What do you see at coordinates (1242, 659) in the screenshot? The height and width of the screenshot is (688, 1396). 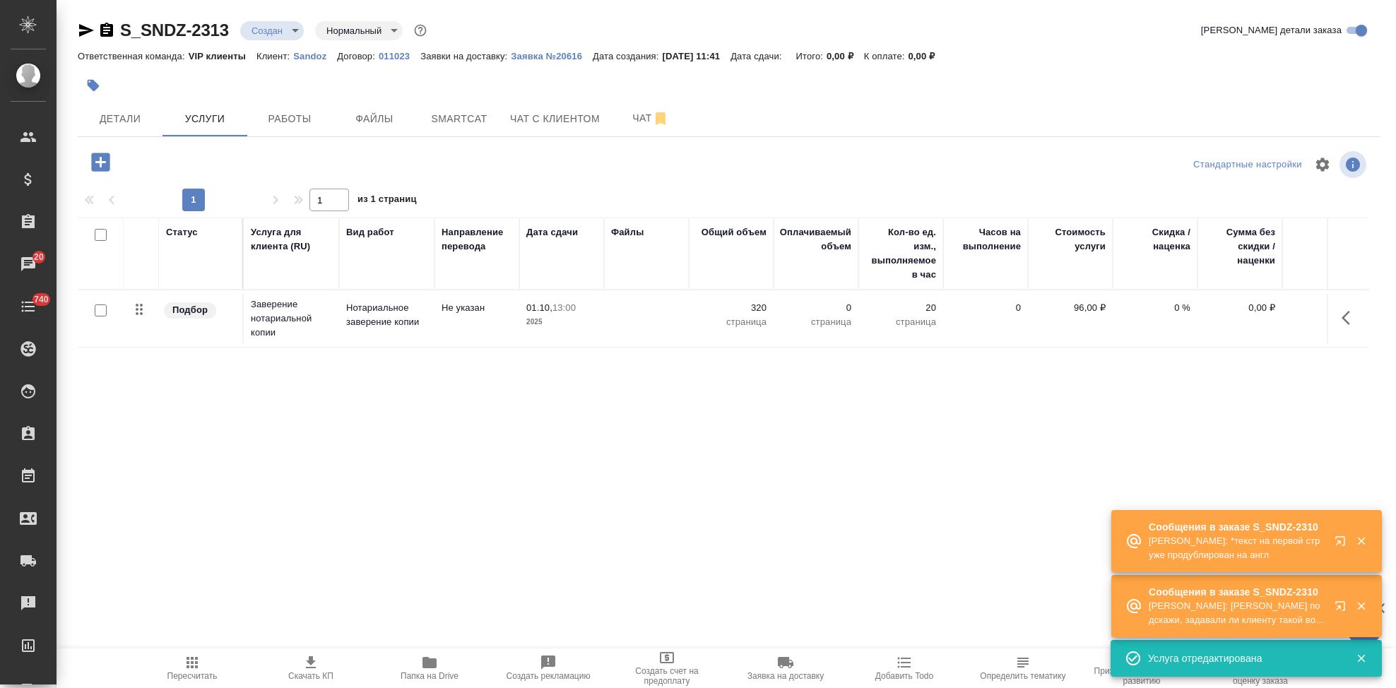 I see `div: Услуга отредактирована` at bounding box center [1242, 659].